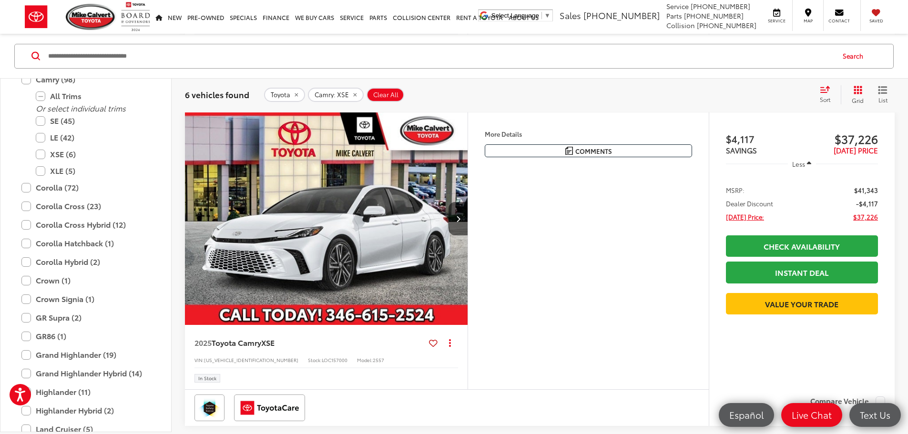 The image size is (908, 434). Describe the element at coordinates (199, 360) in the screenshot. I see `span: VIN:` at that location.